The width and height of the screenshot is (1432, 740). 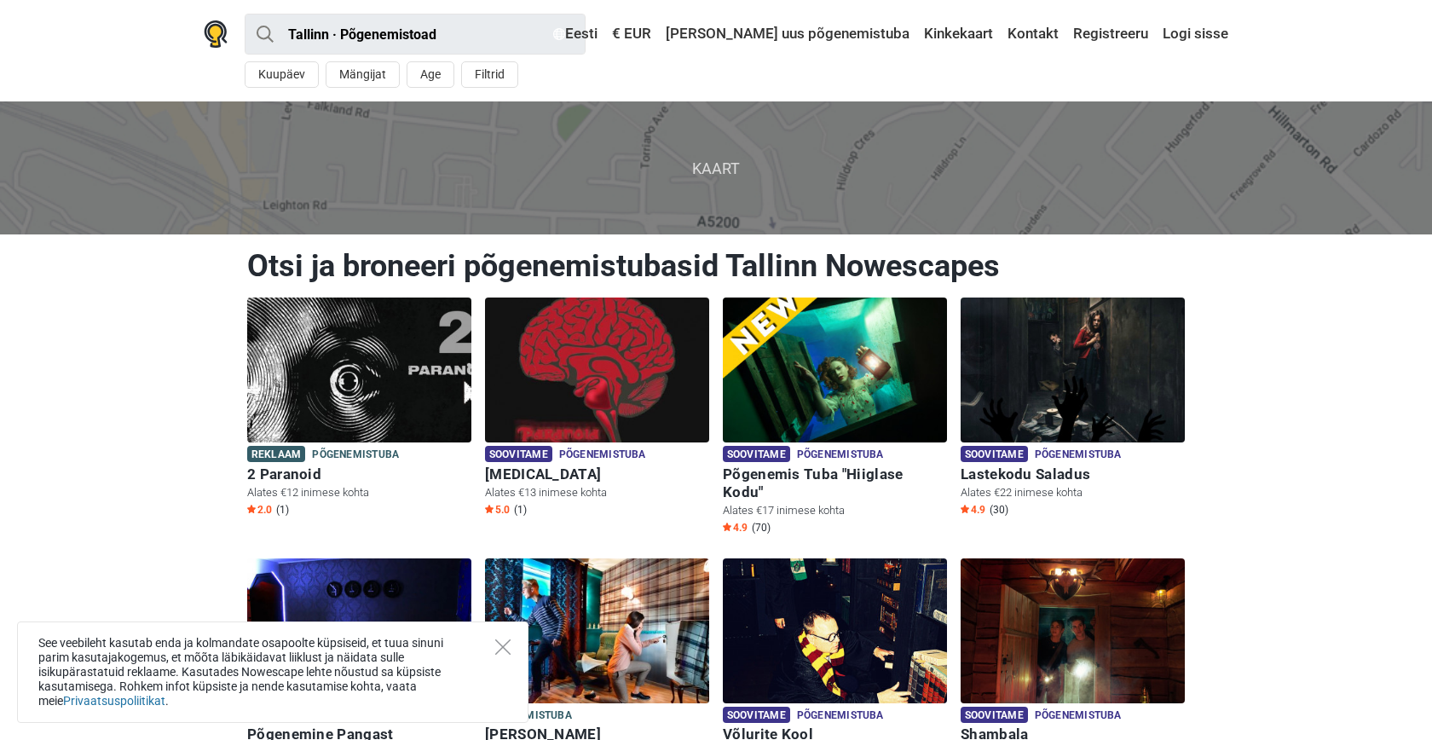 I want to click on a: 2 Paranoid Reklaam Põgenemistuba 2 Paranoid Alates €12 inimese kohta Star2.0 (1), so click(x=359, y=408).